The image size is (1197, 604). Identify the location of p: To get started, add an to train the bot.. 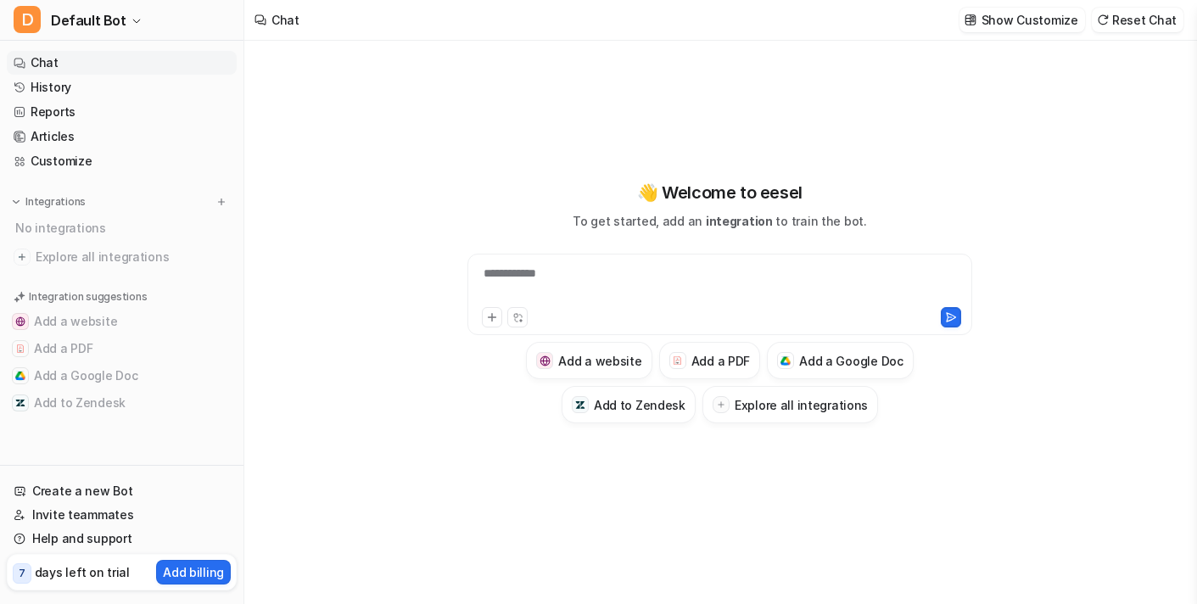
(719, 220).